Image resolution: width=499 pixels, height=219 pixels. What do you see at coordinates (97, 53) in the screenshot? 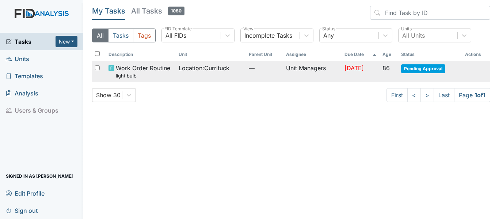
I see `input: Toggle All Rows Selected` at bounding box center [97, 53].